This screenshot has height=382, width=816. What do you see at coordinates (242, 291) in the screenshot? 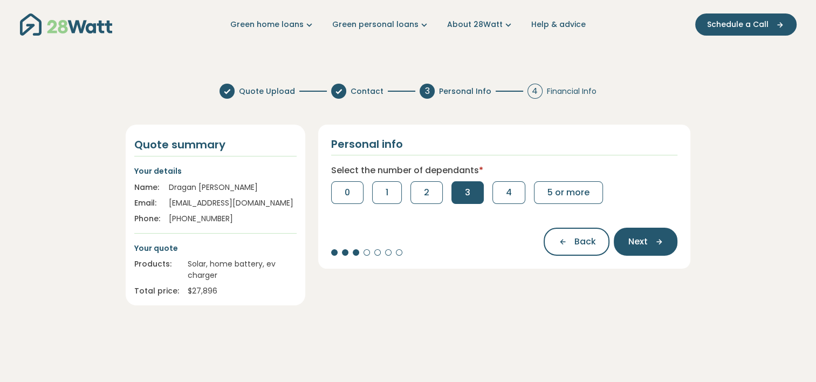
I see `div: $ 27,896` at bounding box center [242, 291].